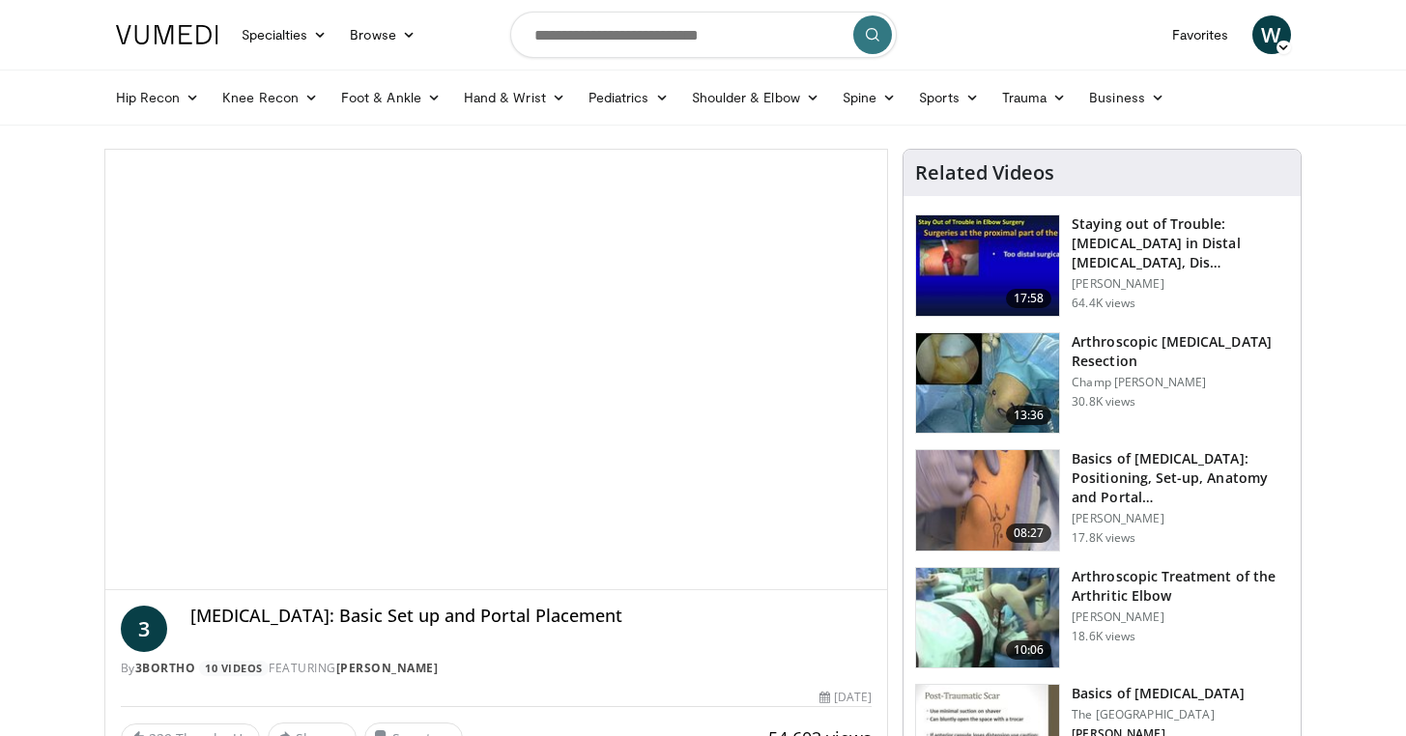  What do you see at coordinates (1029, 299) in the screenshot?
I see `span: 17:58` at bounding box center [1029, 299].